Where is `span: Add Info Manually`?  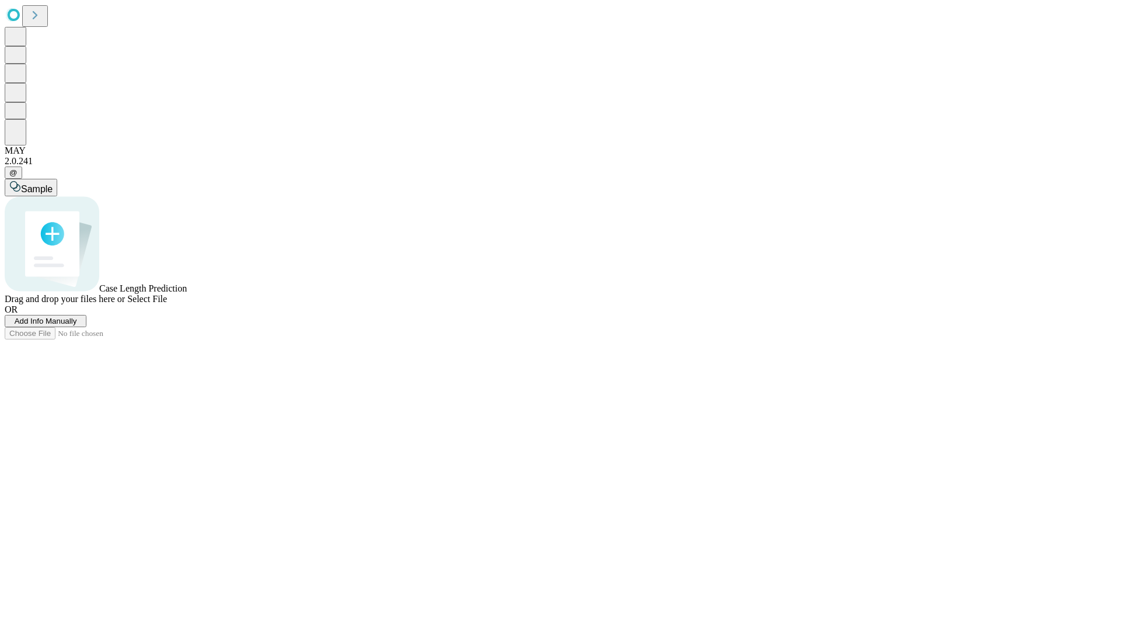
span: Add Info Manually is located at coordinates (46, 321).